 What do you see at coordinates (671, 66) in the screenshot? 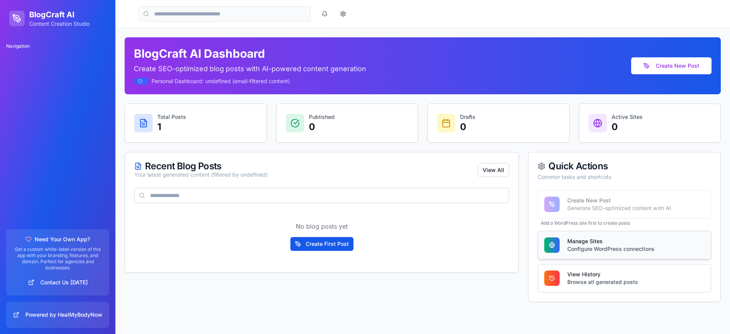
I see `button: Create New Post` at bounding box center [671, 66].